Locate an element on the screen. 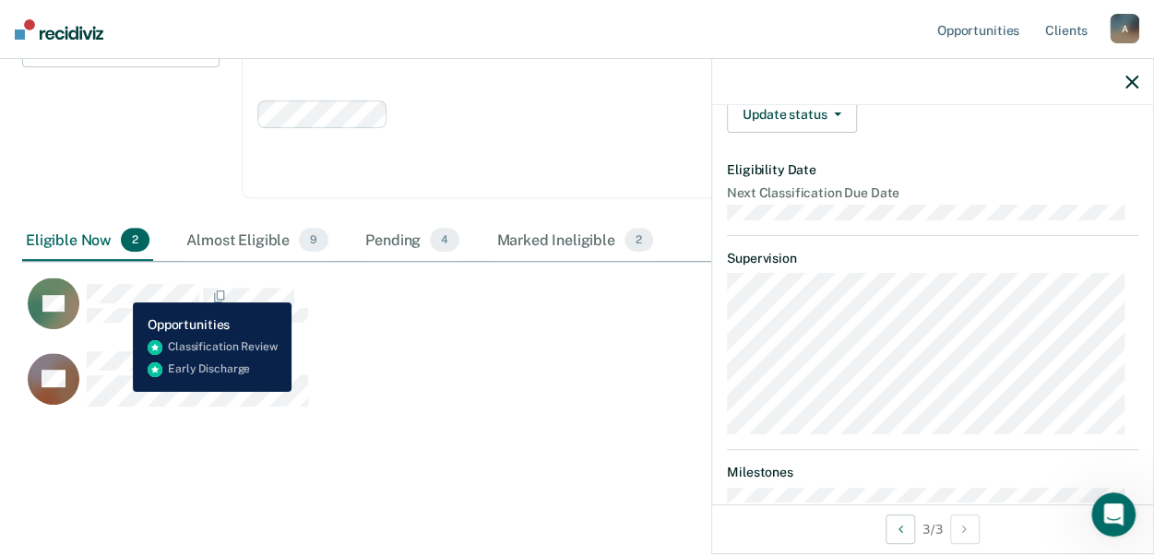  div: CaseloadOpportunityCell-0826380 is located at coordinates (507, 388).